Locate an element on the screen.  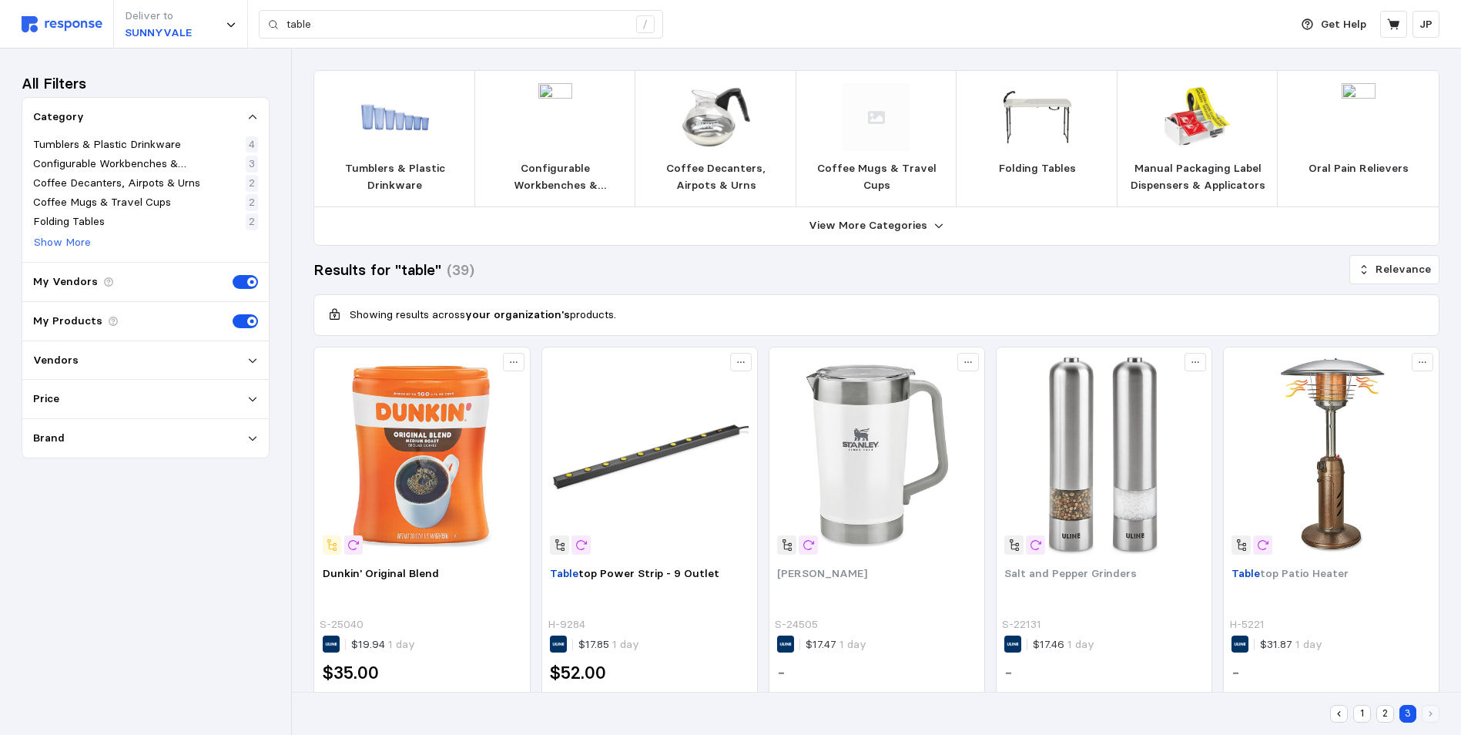
p: $17.46 is located at coordinates (1063, 645).